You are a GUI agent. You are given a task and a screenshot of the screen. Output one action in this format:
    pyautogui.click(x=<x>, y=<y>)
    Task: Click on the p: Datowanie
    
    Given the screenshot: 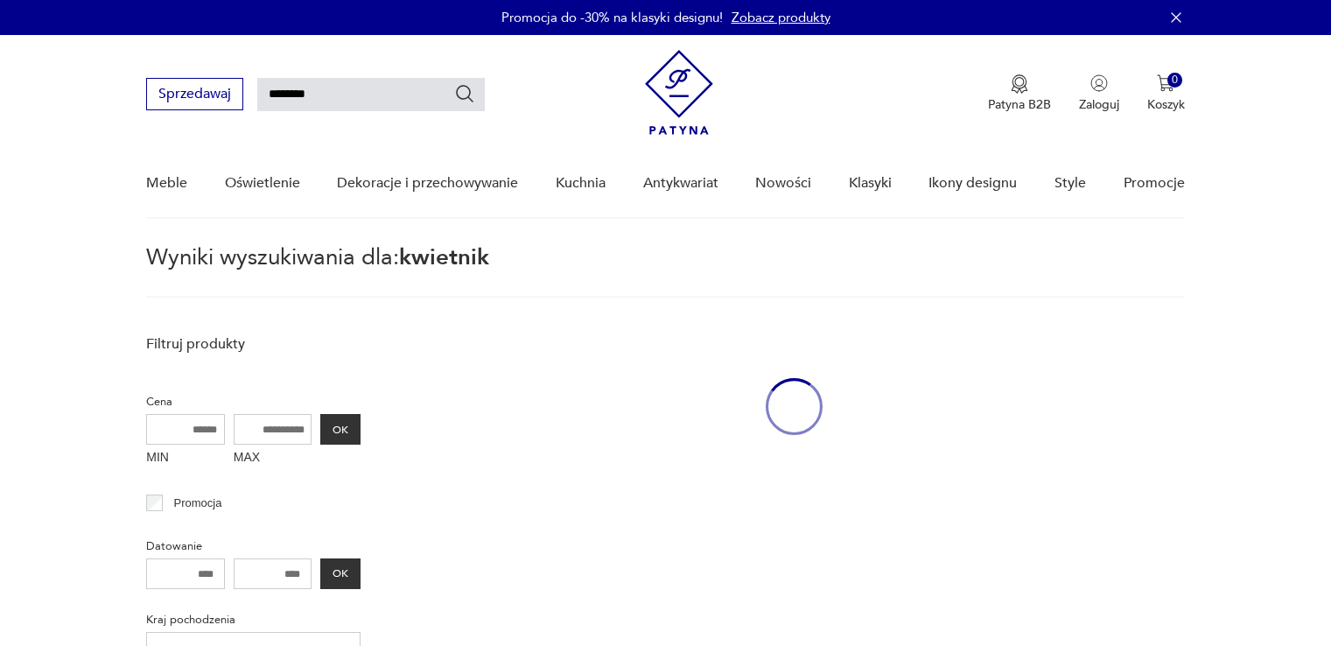 What is the action you would take?
    pyautogui.click(x=253, y=546)
    